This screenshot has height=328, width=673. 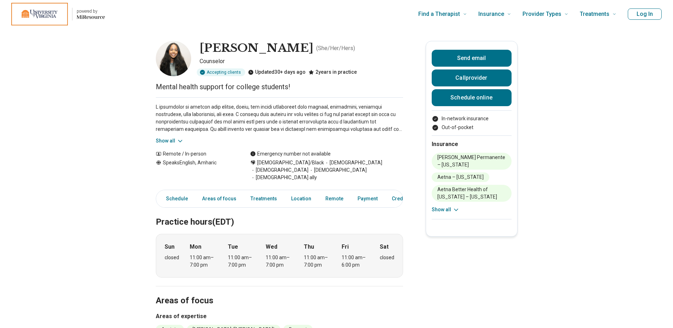 I want to click on div: When does the program meet?, so click(x=279, y=256).